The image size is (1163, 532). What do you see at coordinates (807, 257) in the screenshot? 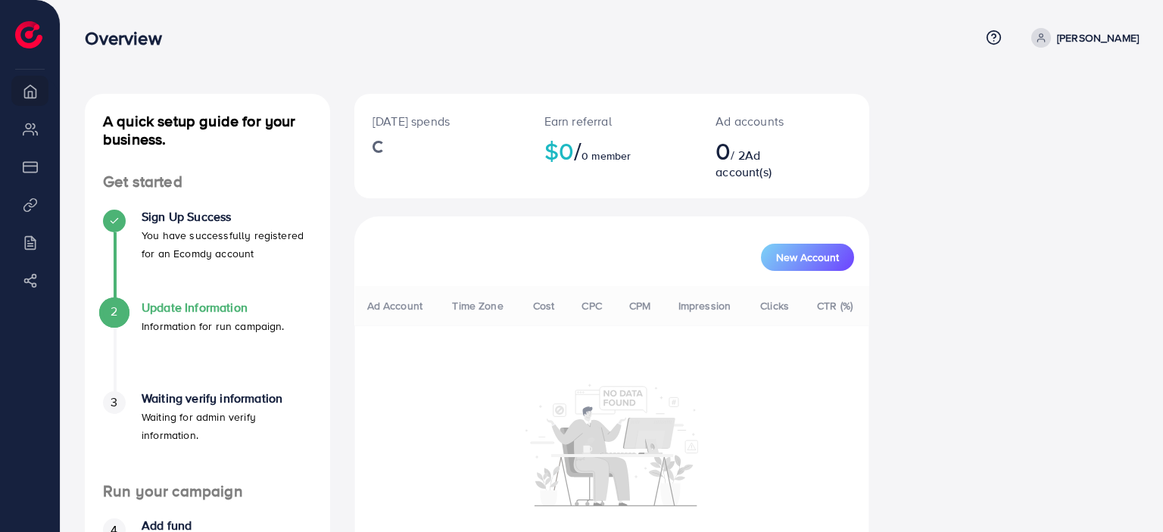
I see `button: New Account` at bounding box center [807, 257].